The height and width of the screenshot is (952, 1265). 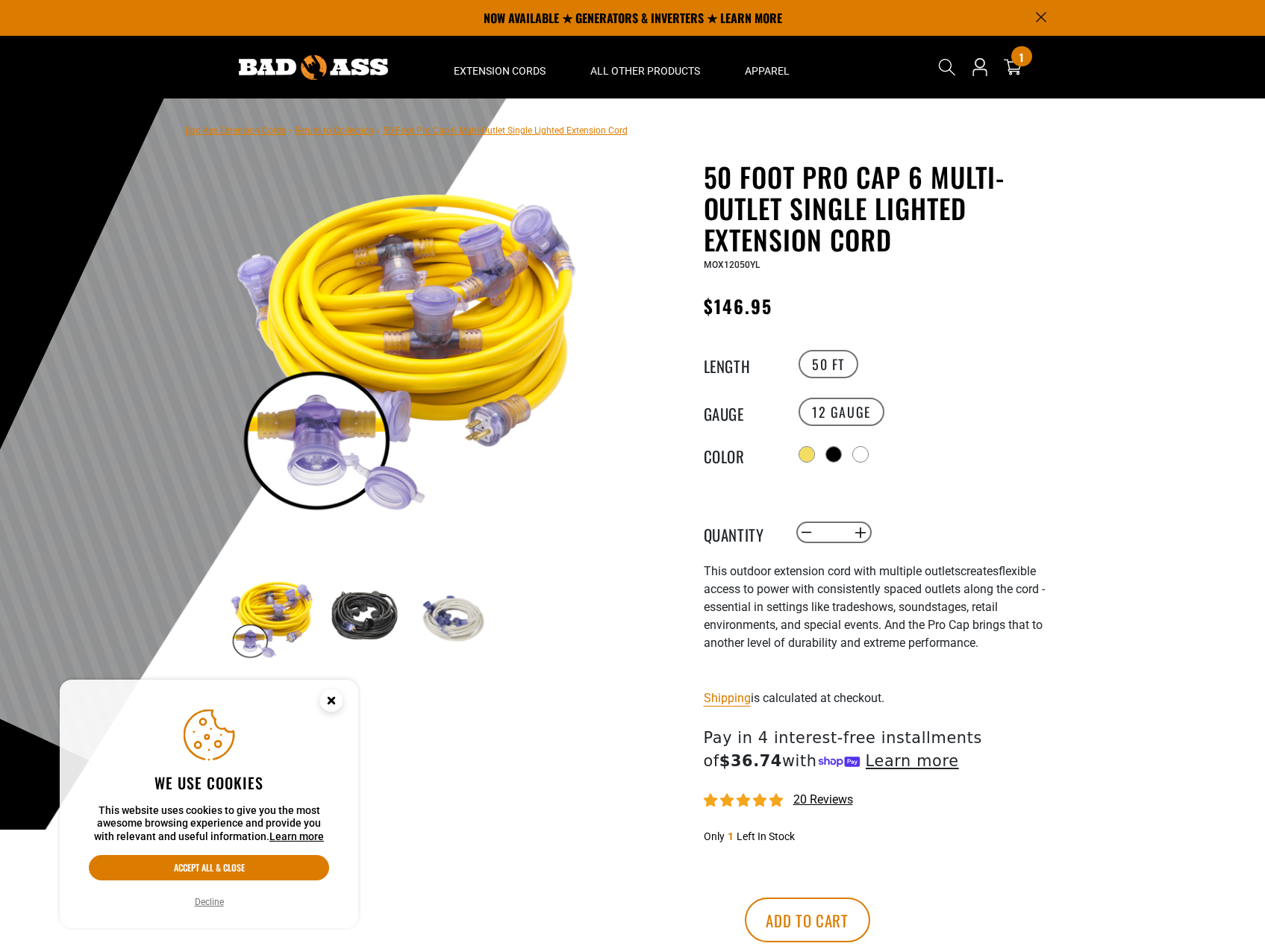 I want to click on img: black, so click(x=363, y=617).